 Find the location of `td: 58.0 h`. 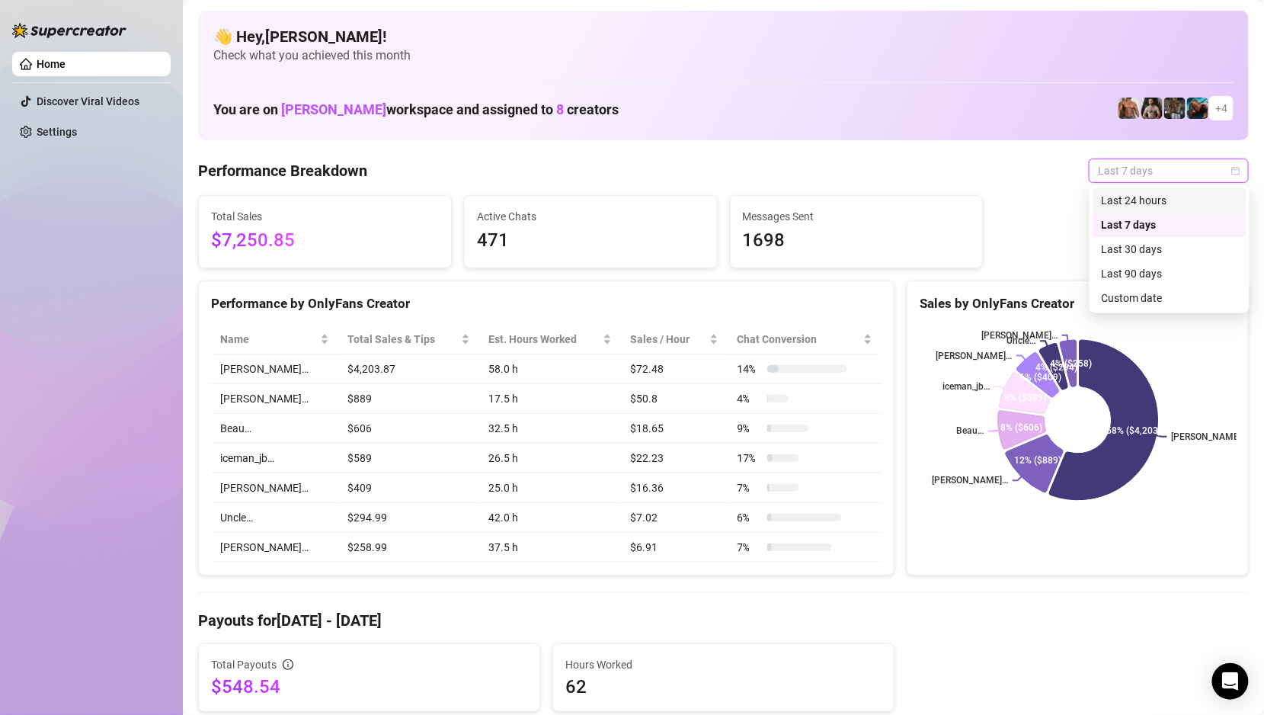

td: 58.0 h is located at coordinates (550, 369).